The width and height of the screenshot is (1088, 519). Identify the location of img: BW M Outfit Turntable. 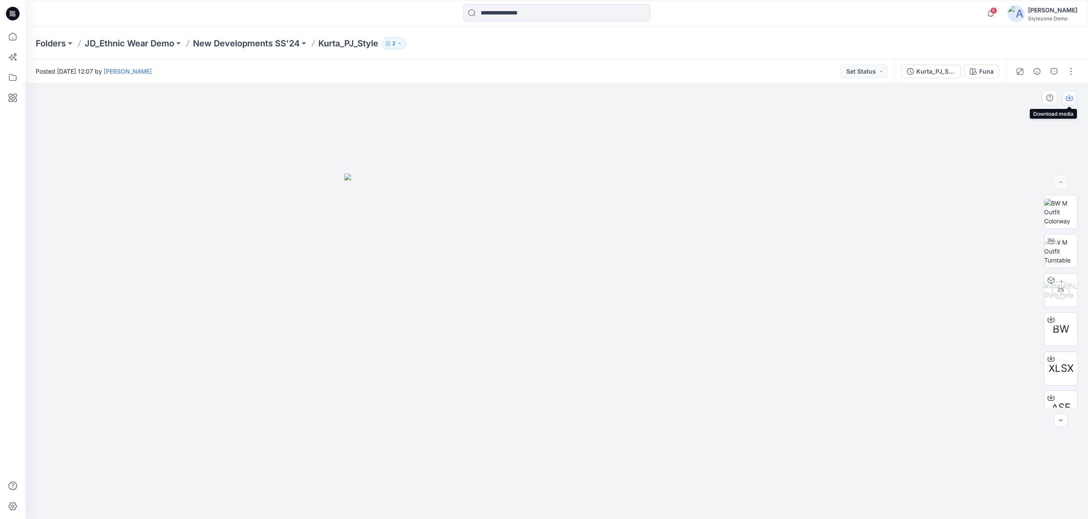
(1061, 251).